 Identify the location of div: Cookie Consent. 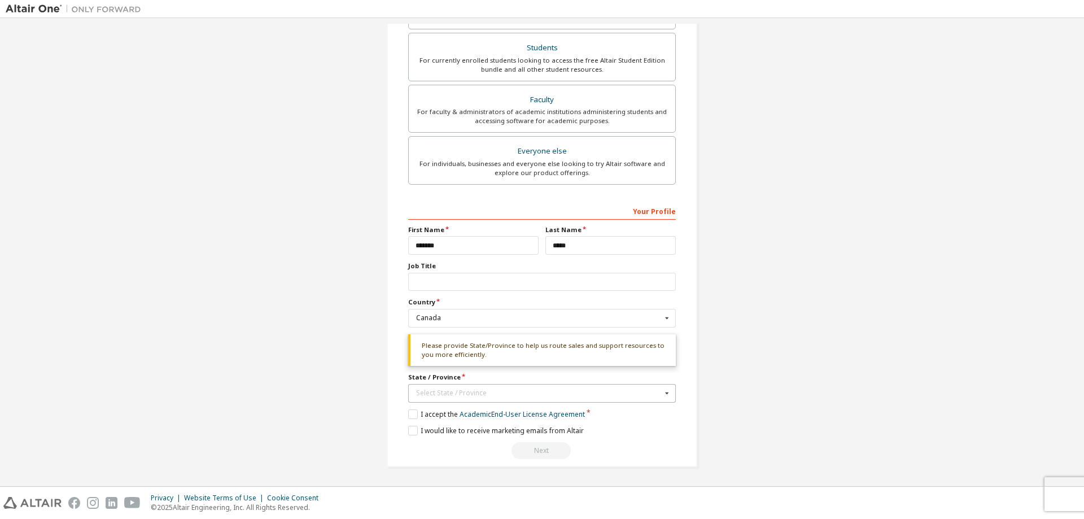
(296, 498).